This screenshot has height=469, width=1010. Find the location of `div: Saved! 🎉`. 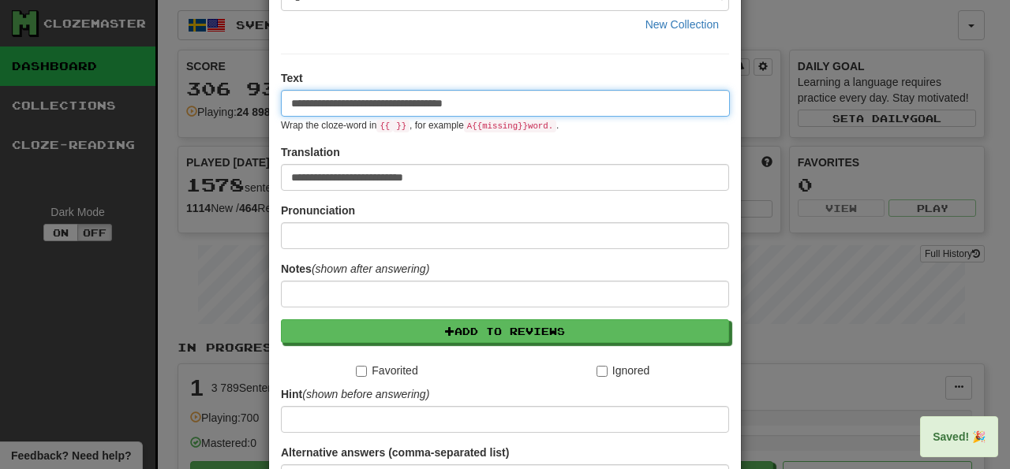

div: Saved! 🎉 is located at coordinates (958, 437).